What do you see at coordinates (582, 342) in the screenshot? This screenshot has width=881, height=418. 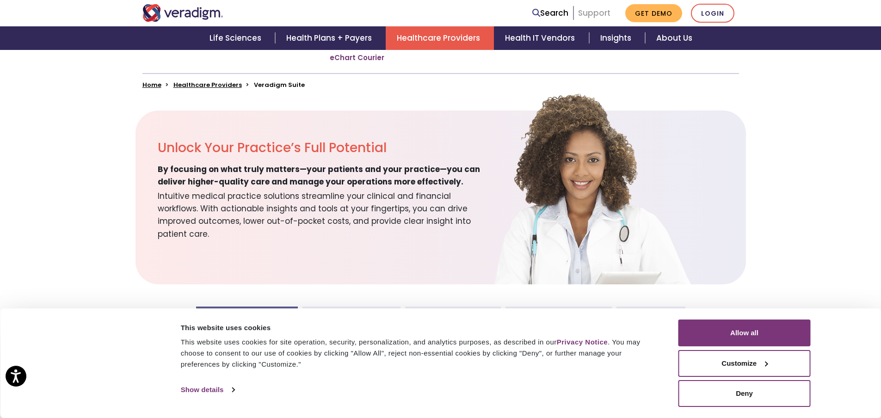 I see `a: Privacy Notice` at bounding box center [582, 342].